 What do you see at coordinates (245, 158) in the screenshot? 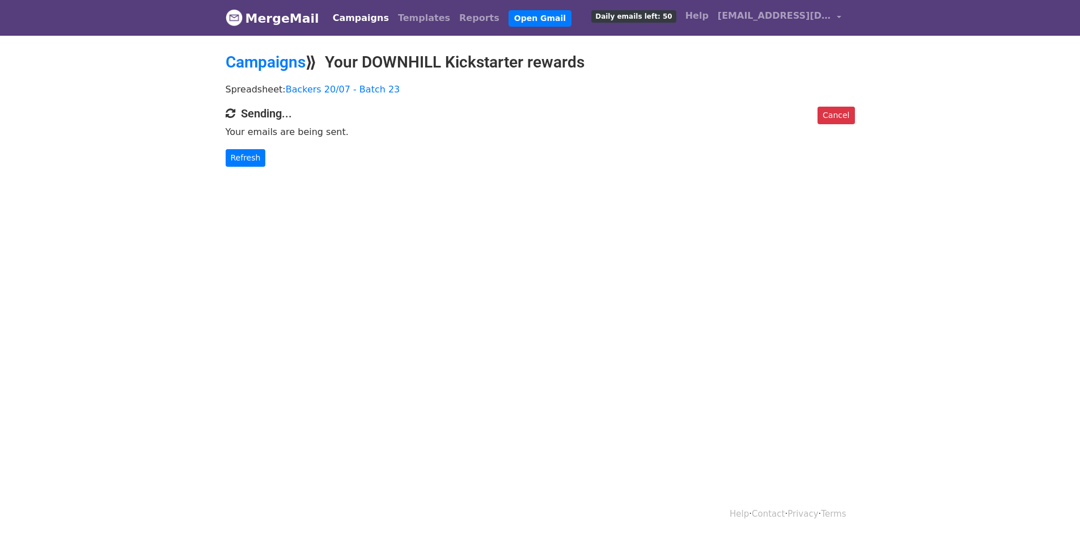
I see `a: Refresh` at bounding box center [245, 158].